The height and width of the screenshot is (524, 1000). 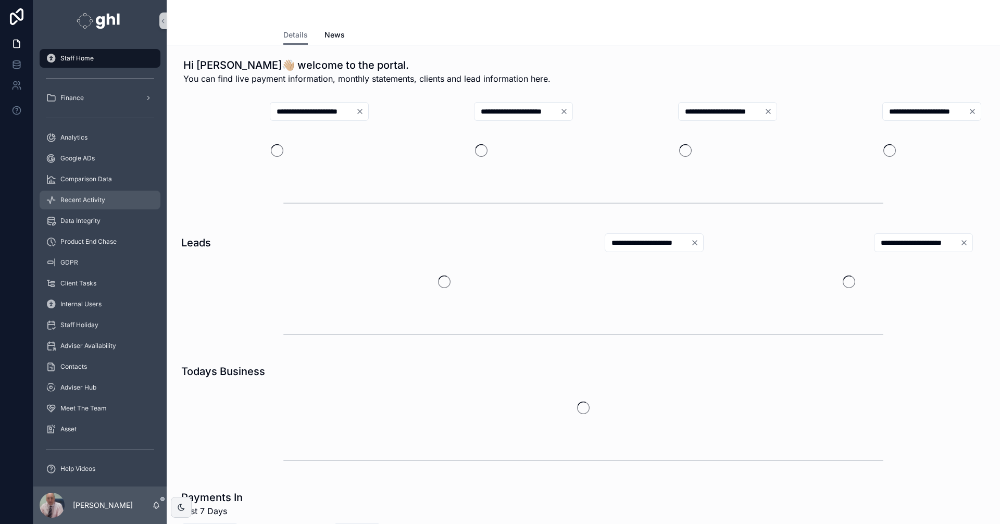 What do you see at coordinates (100, 325) in the screenshot?
I see `a: Staff Holiday` at bounding box center [100, 325].